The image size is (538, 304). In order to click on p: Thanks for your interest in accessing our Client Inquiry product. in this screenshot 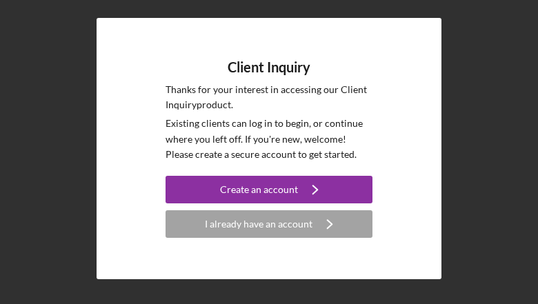, I will do `click(269, 97)`.